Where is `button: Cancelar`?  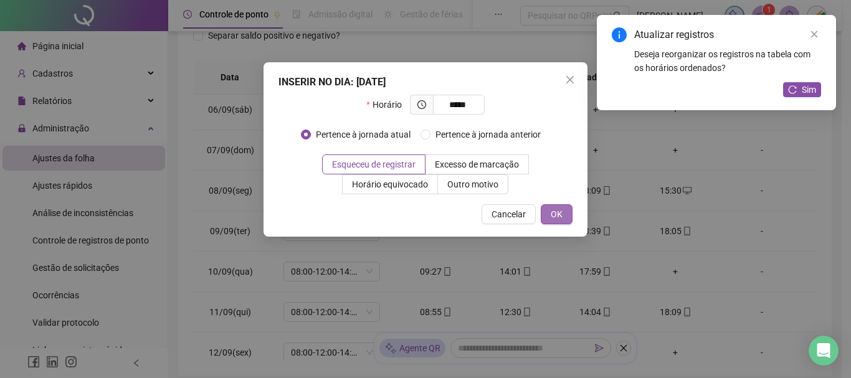 button: Cancelar is located at coordinates (508, 214).